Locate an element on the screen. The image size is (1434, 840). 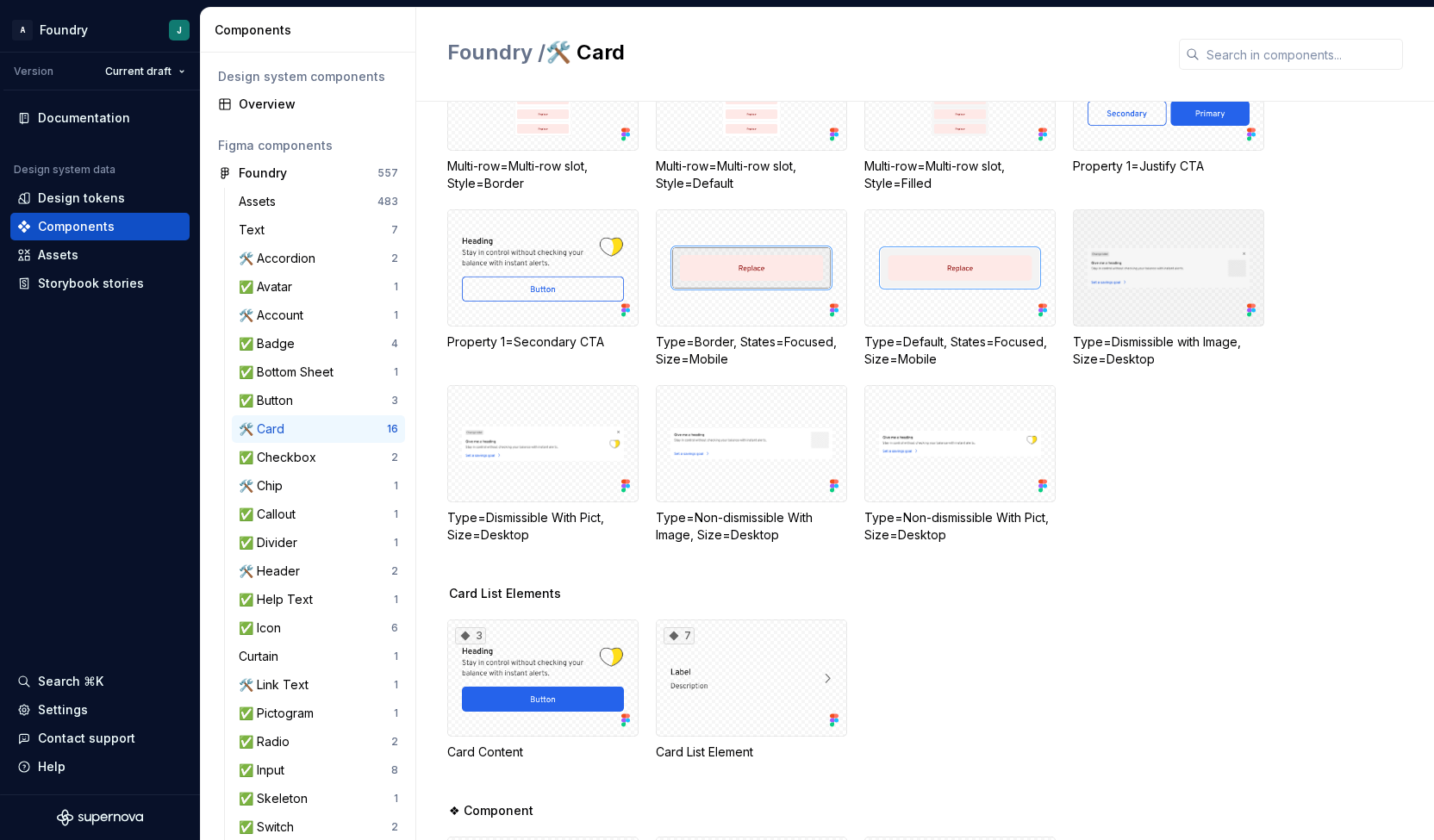
div: ✅ Icon is located at coordinates (263, 628).